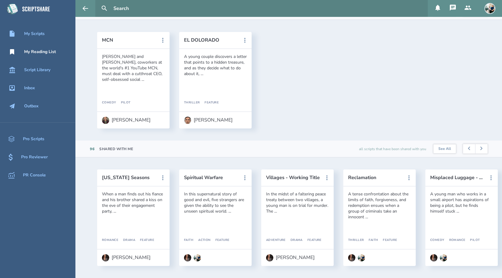 The width and height of the screenshot is (502, 278). Describe the element at coordinates (457, 178) in the screenshot. I see `button: Misplaced Luggage - Working Title` at that location.